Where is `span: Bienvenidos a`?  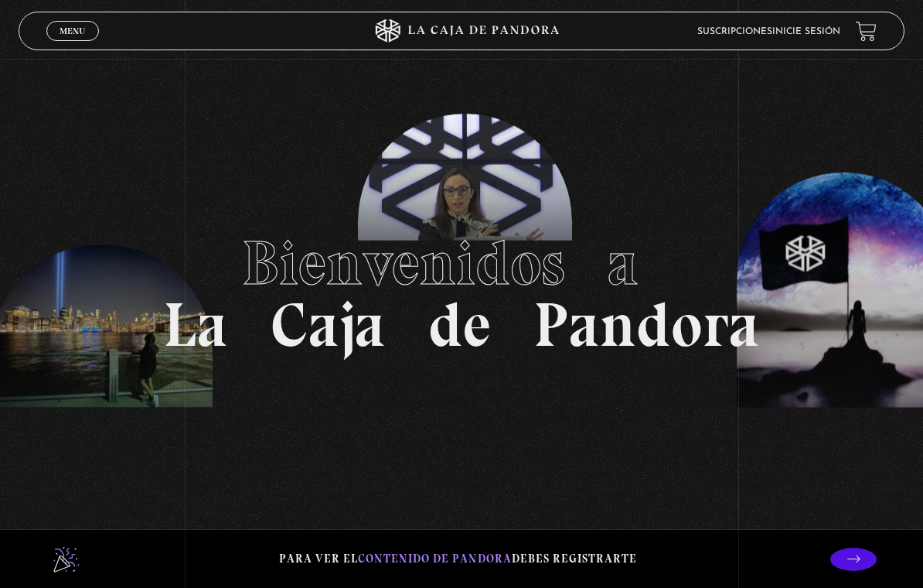 span: Bienvenidos a is located at coordinates (462, 263).